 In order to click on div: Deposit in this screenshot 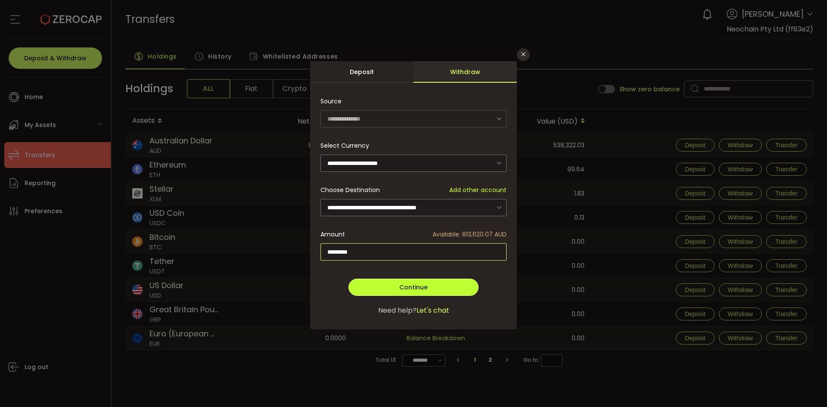, I will do `click(362, 72)`.